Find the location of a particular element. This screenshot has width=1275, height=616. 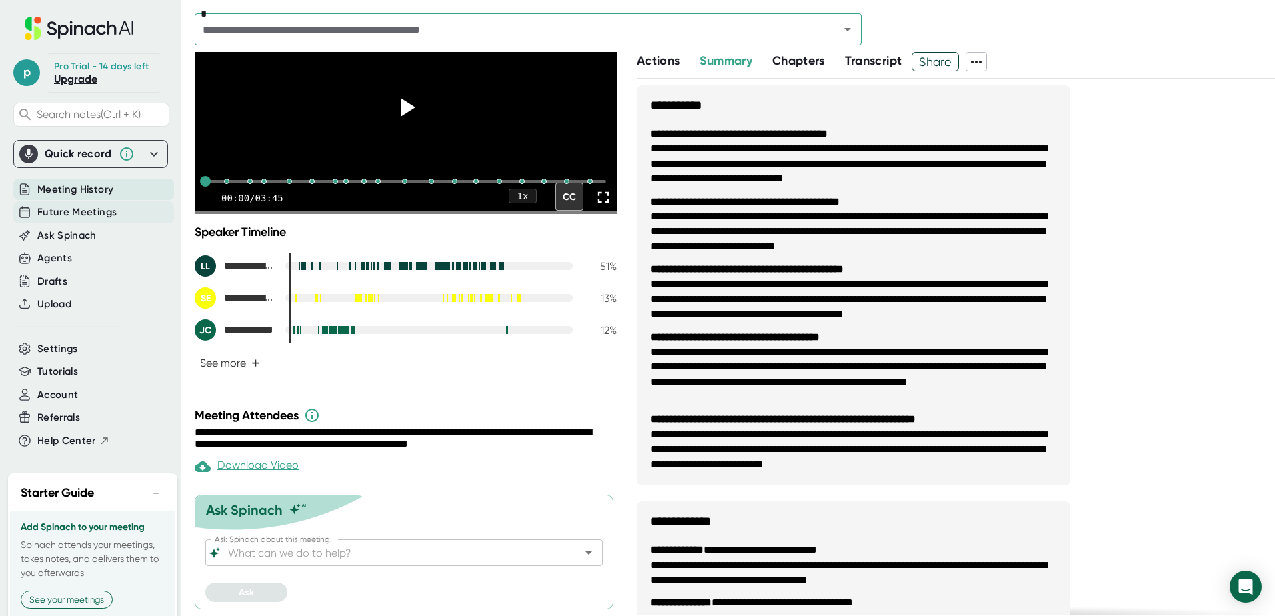

div: Ask Spinach is located at coordinates (244, 510).